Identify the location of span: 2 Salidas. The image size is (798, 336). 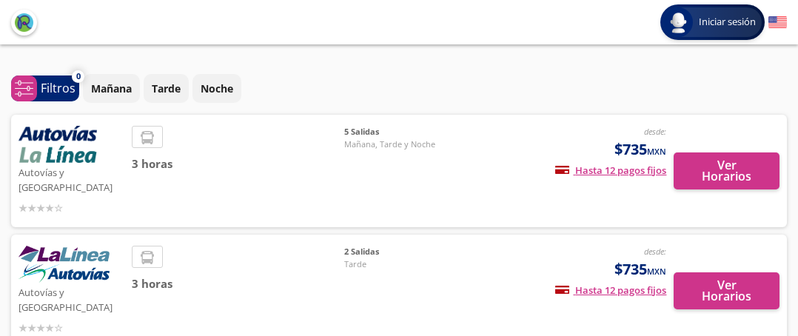
(396, 252).